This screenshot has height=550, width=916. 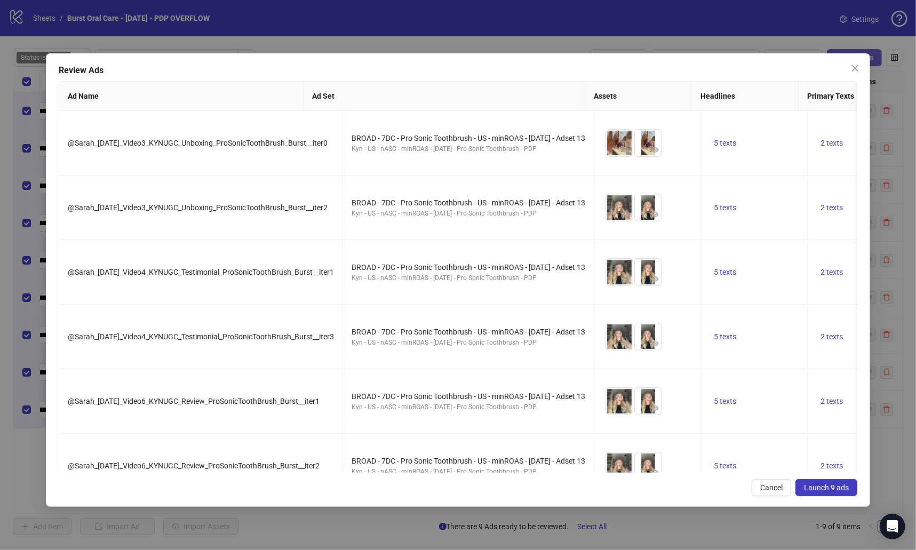 What do you see at coordinates (639, 96) in the screenshot?
I see `th: Assets` at bounding box center [639, 96].